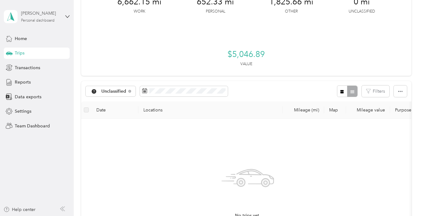 Image resolution: width=422 pixels, height=216 pixels. Describe the element at coordinates (139, 12) in the screenshot. I see `p: Work` at that location.